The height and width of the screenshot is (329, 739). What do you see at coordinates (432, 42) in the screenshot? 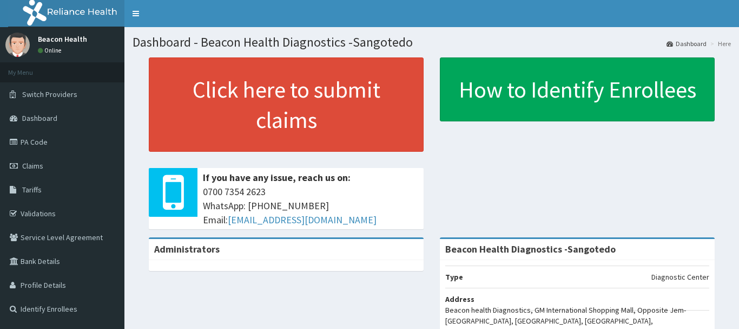
I see `h1: Dashboard - Beacon Health Diagnostics -Sangotedo` at bounding box center [432, 42].